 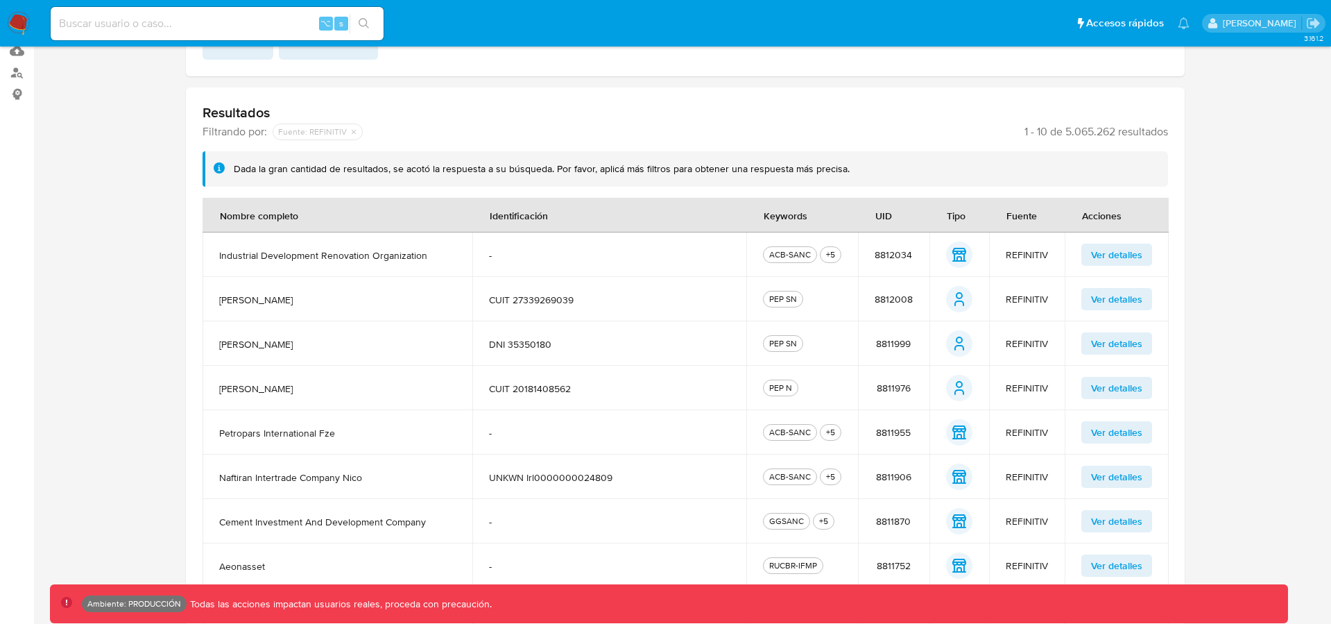 What do you see at coordinates (1262, 23) in the screenshot?
I see `p: franco.barberis@mercadolibre.com` at bounding box center [1262, 23].